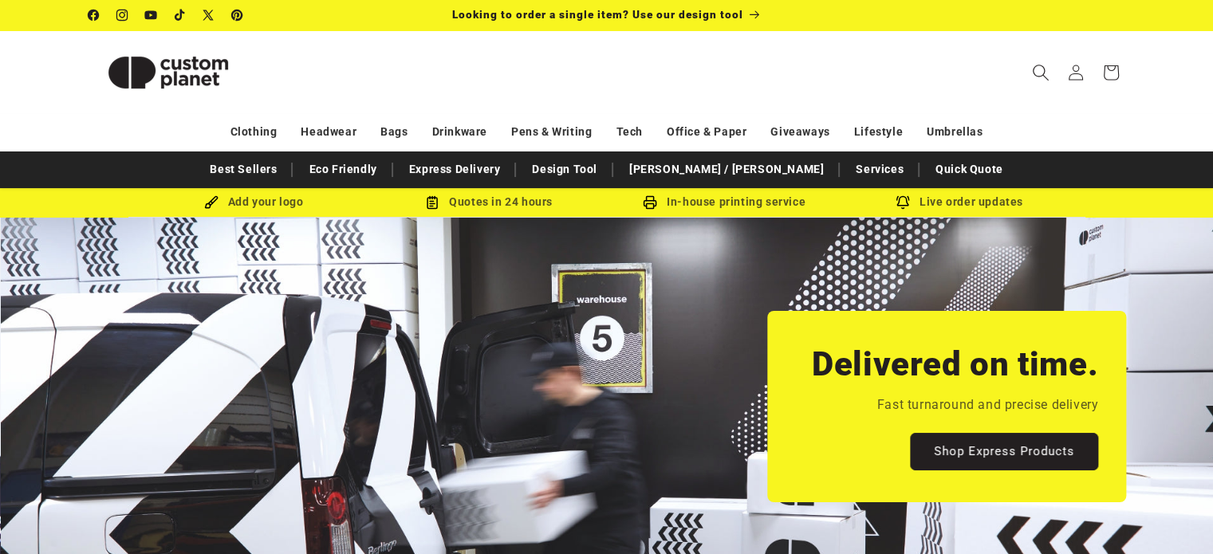 This screenshot has width=1213, height=554. Describe the element at coordinates (1173, 516) in the screenshot. I see `div: Chat Widget` at that location.